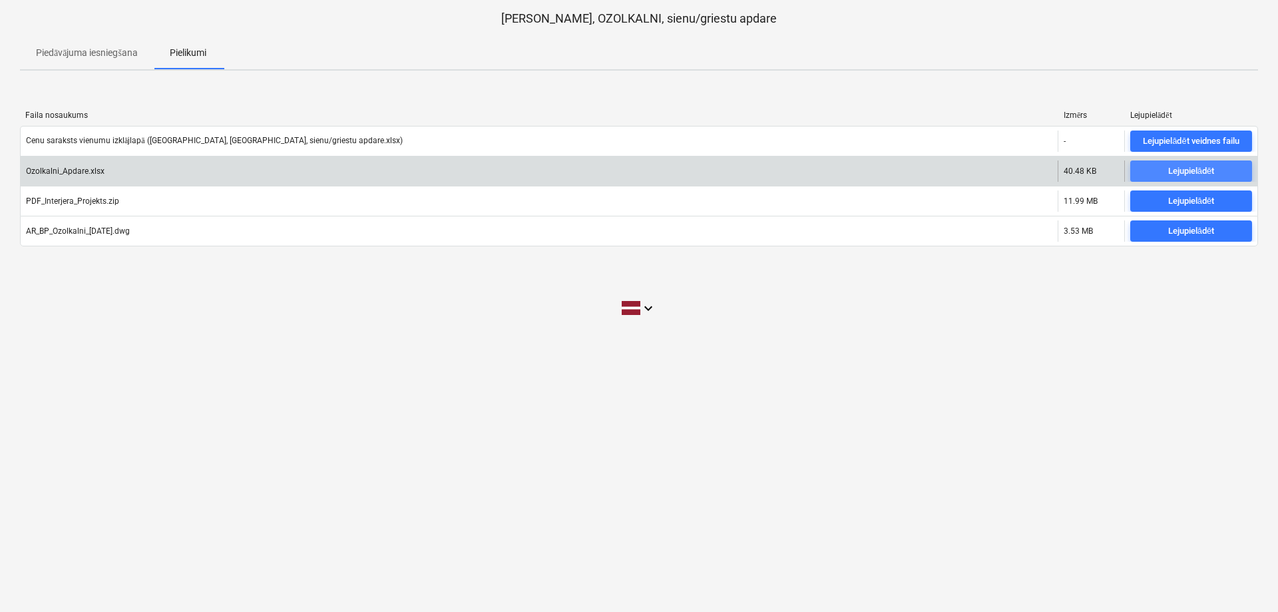 The height and width of the screenshot is (612, 1278). I want to click on button: Lejupielādēt veidnes failu, so click(1191, 141).